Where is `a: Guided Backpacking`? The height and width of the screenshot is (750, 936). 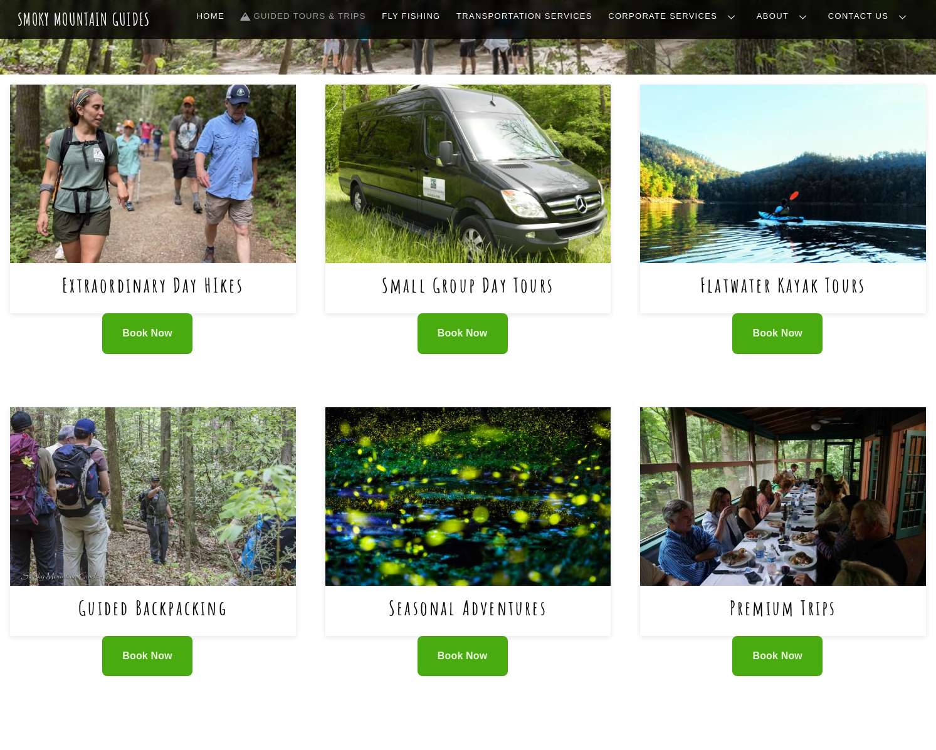
a: Guided Backpacking is located at coordinates (153, 607).